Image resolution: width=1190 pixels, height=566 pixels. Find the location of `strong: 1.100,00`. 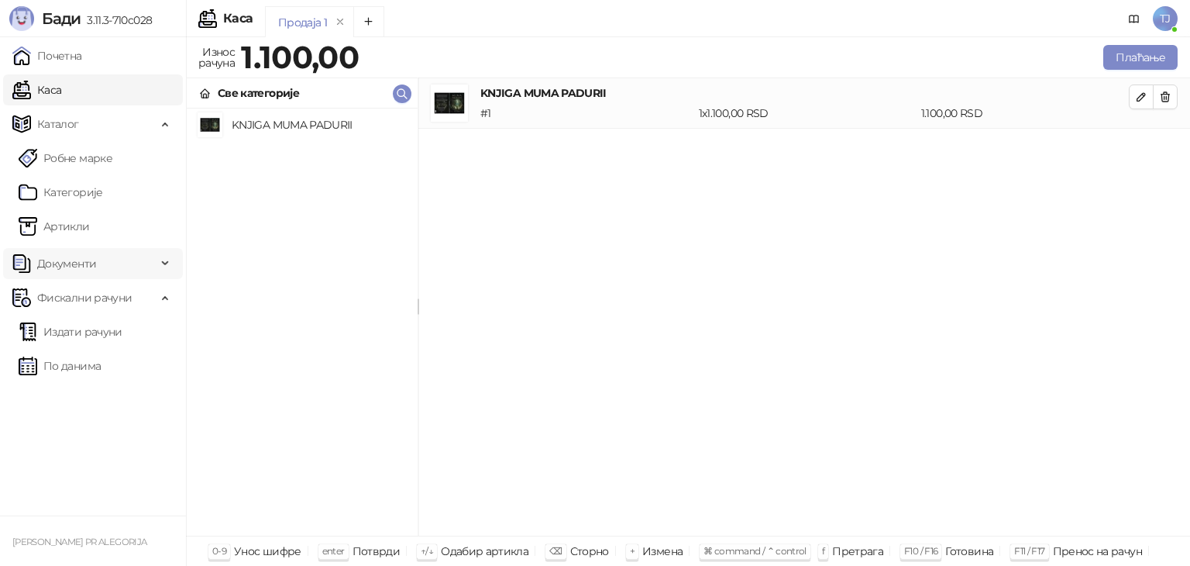

strong: 1.100,00 is located at coordinates (300, 57).